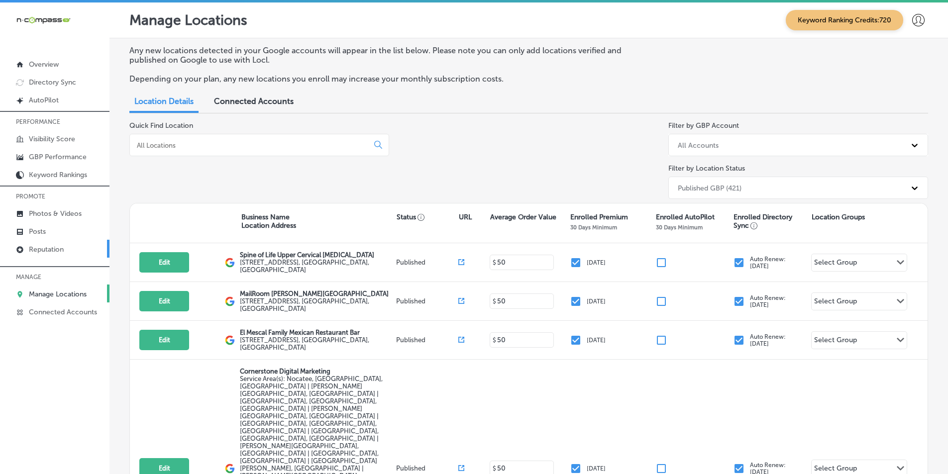 The height and width of the screenshot is (474, 948). Describe the element at coordinates (46, 249) in the screenshot. I see `p: Reputation` at that location.